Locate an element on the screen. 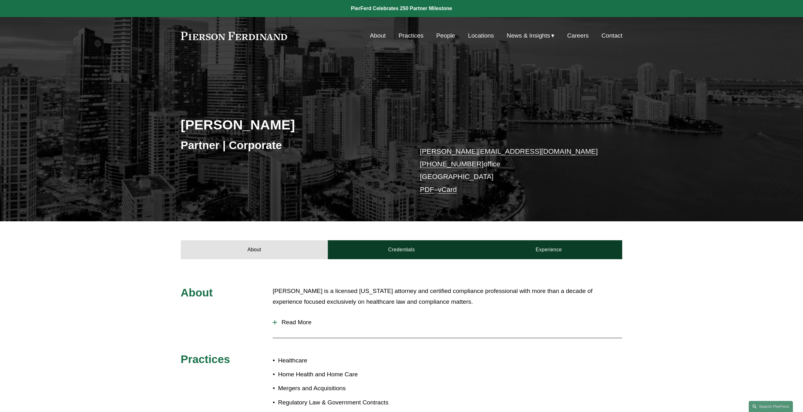  p: Healthcare is located at coordinates (339, 360).